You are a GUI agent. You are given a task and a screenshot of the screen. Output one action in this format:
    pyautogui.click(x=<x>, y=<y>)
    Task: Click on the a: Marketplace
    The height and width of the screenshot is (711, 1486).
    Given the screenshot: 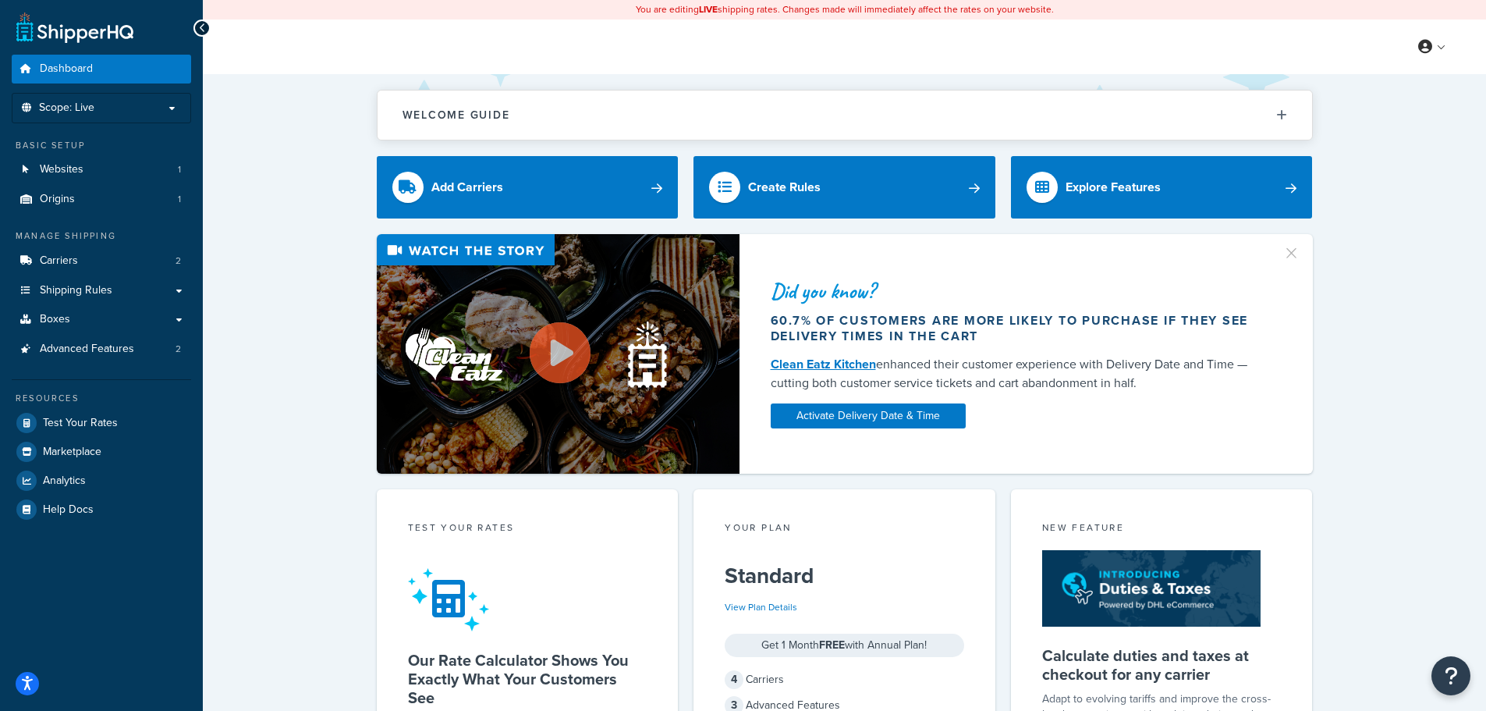 What is the action you would take?
    pyautogui.click(x=101, y=452)
    